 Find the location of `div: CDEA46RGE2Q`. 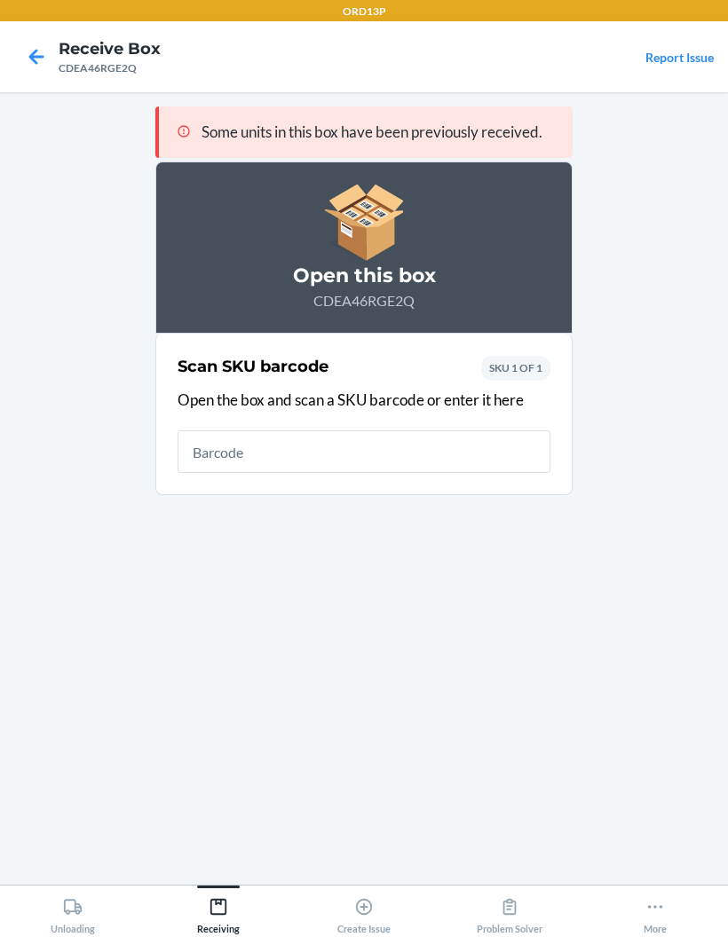

div: CDEA46RGE2Q is located at coordinates (109, 68).